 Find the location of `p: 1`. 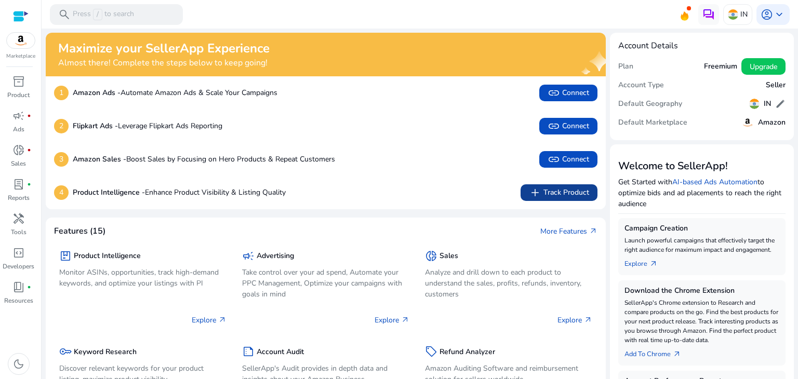

p: 1 is located at coordinates (61, 93).